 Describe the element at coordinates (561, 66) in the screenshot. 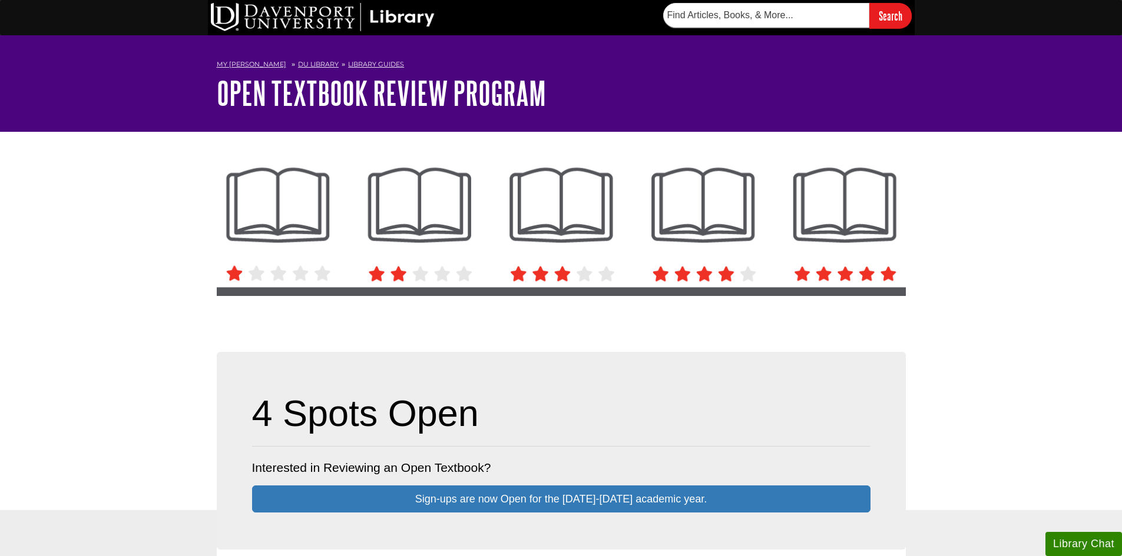

I see `nav: breadcrumb` at that location.